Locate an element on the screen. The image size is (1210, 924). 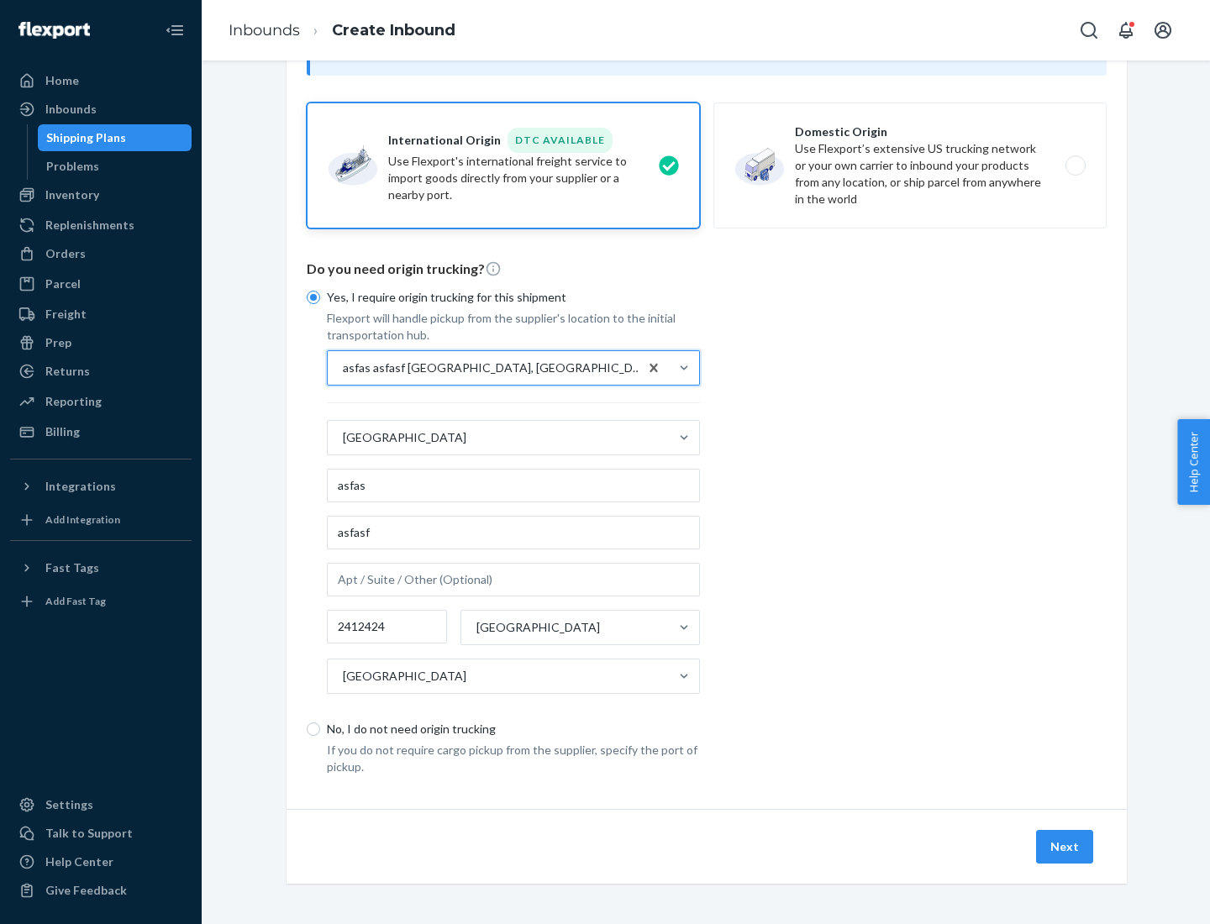
div: Inbounds is located at coordinates (71, 109).